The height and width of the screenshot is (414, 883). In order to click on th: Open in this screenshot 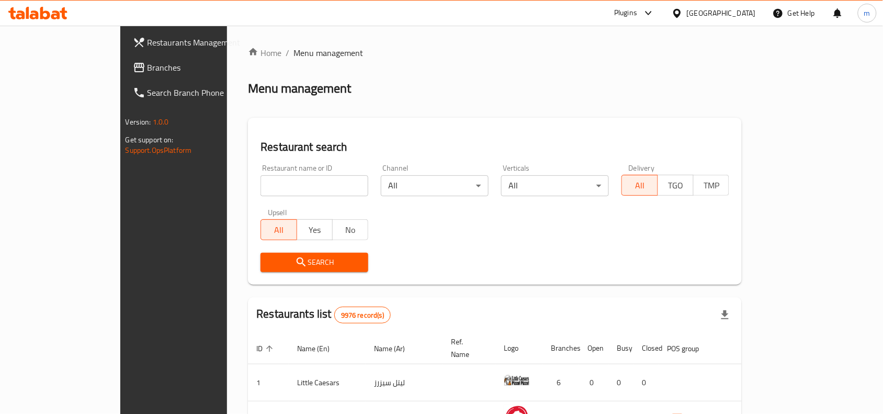, I will do `click(594, 348)`.